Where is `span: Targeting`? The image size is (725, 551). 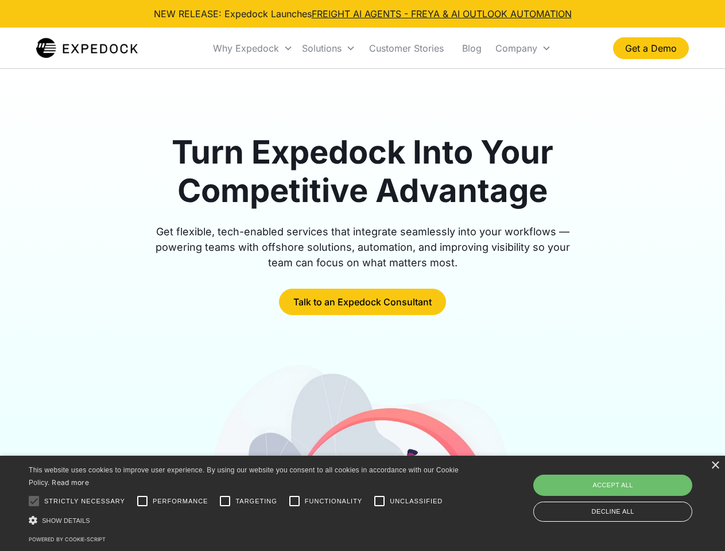
span: Targeting is located at coordinates (256, 501).